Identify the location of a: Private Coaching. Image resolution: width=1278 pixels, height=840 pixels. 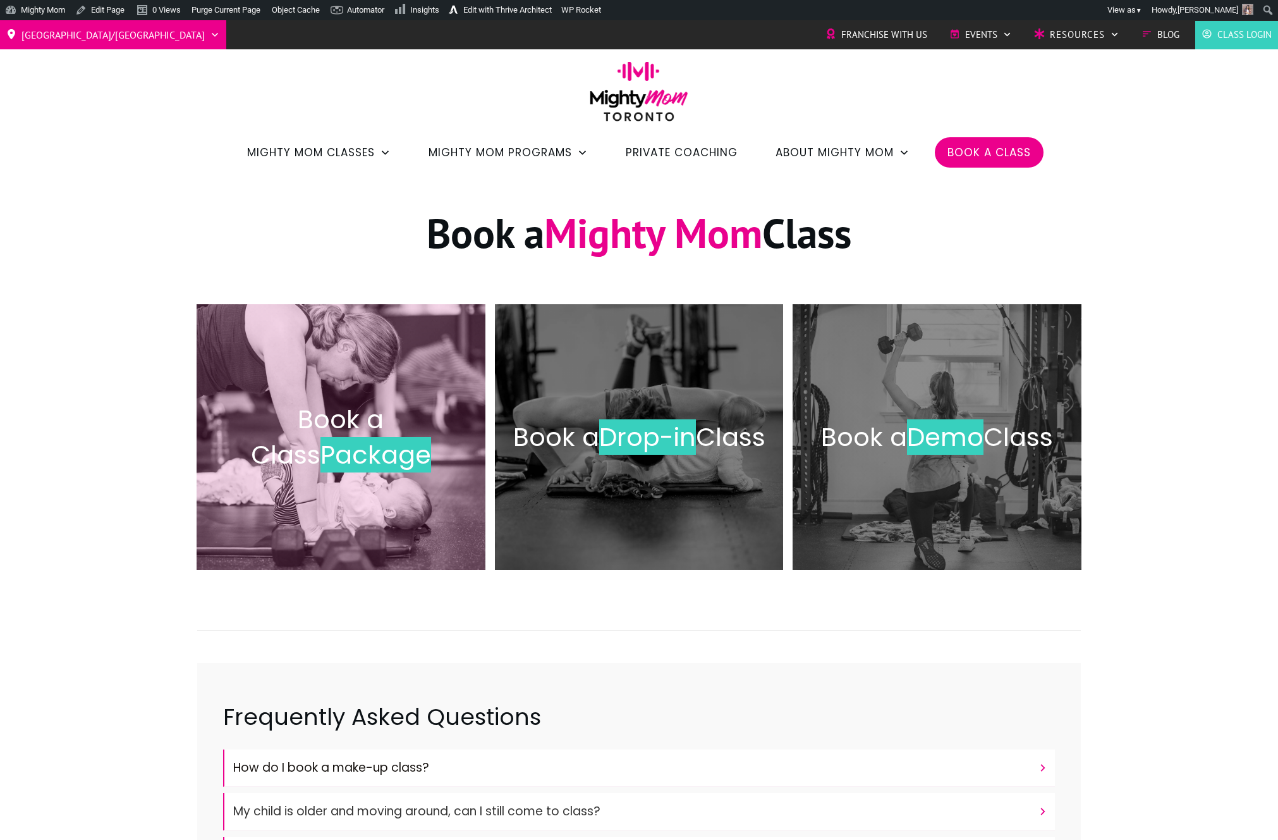
(682, 152).